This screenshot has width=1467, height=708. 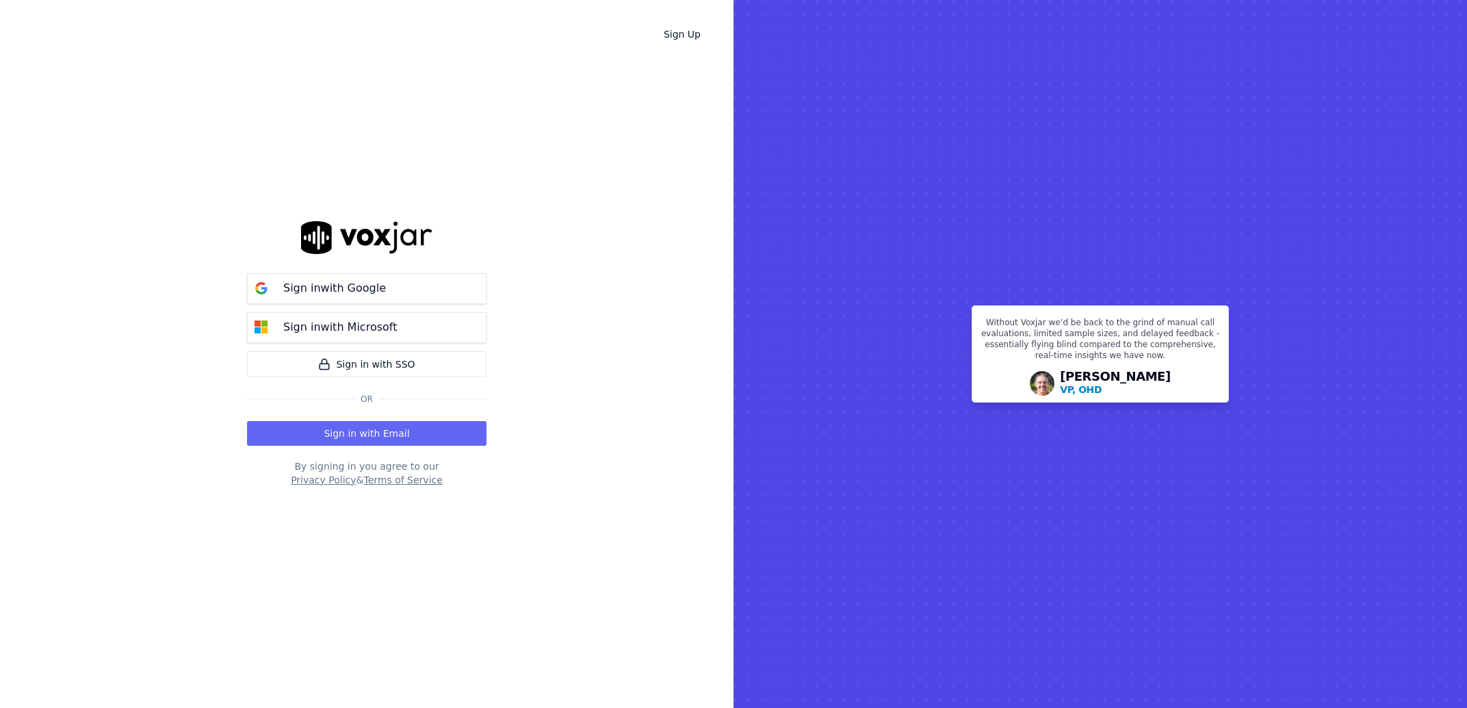 What do you see at coordinates (335, 288) in the screenshot?
I see `p: Sign in with Google` at bounding box center [335, 288].